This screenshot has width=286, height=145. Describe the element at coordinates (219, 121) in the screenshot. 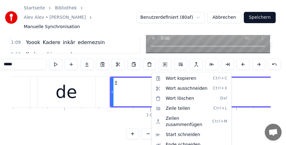

I see `span: Ctrl+M` at that location.